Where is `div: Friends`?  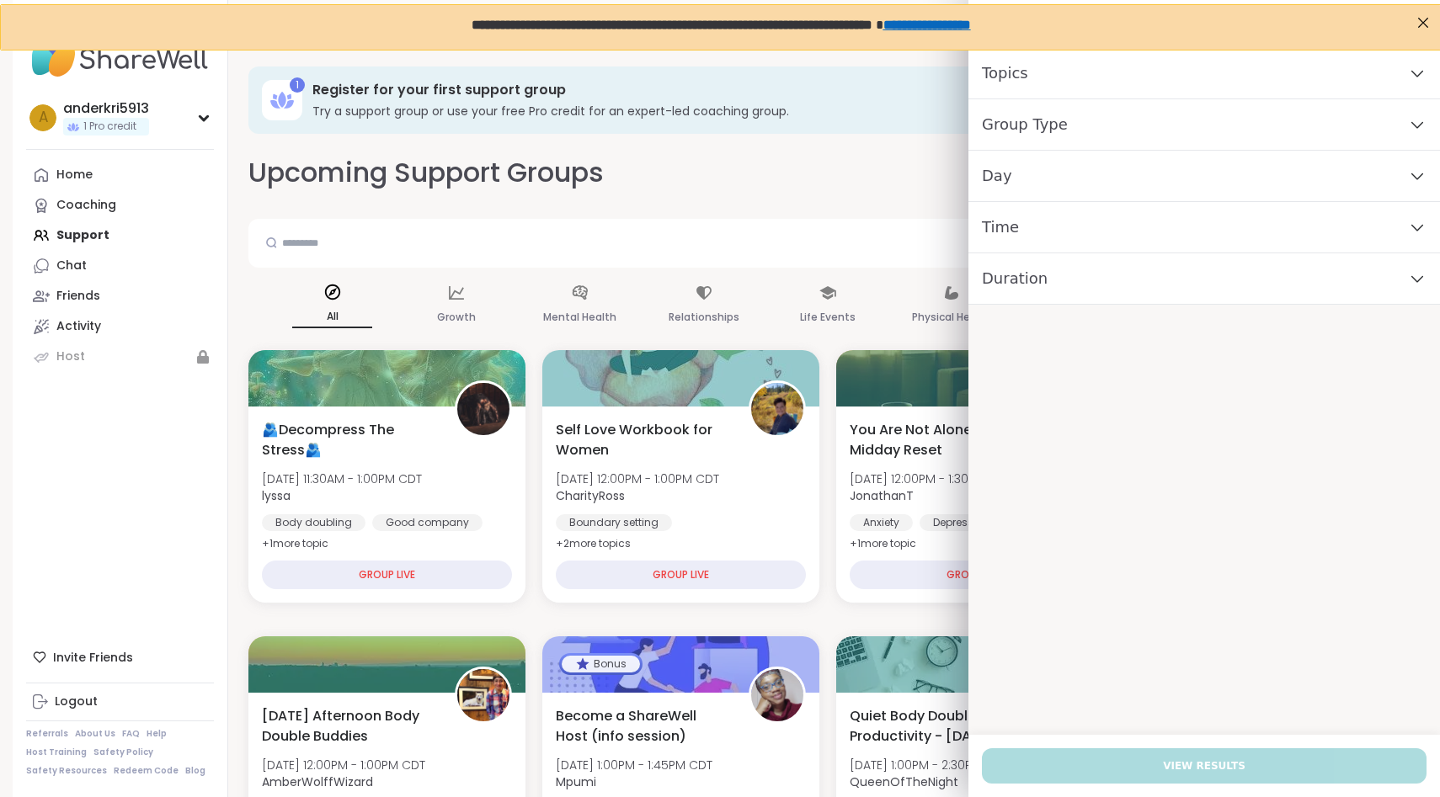 div: Friends is located at coordinates (78, 296).